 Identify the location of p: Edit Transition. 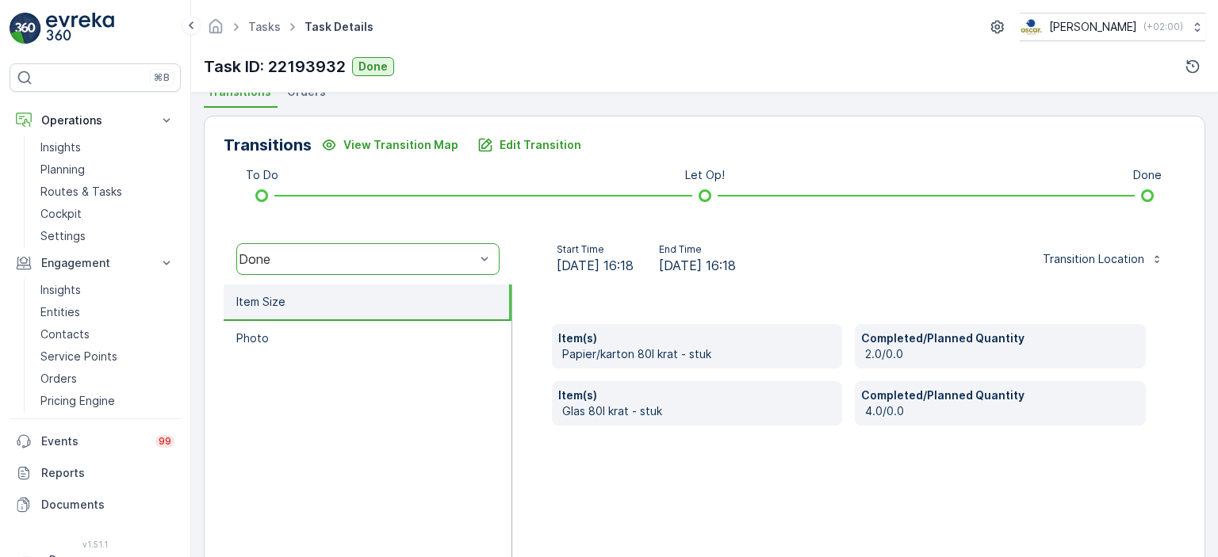
(540, 145).